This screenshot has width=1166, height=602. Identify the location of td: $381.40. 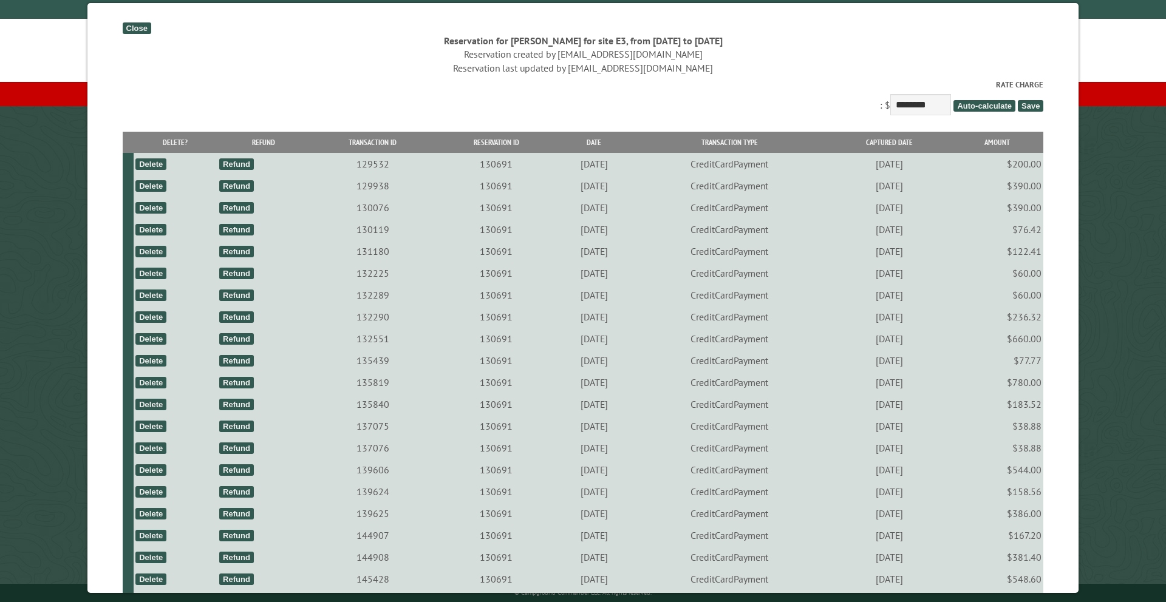
(997, 557).